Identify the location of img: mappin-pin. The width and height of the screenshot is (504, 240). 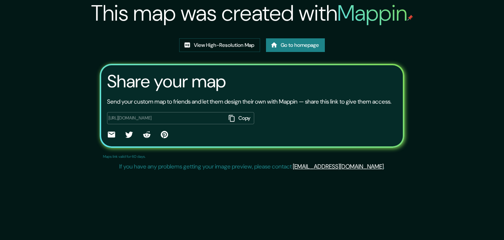
(411, 18).